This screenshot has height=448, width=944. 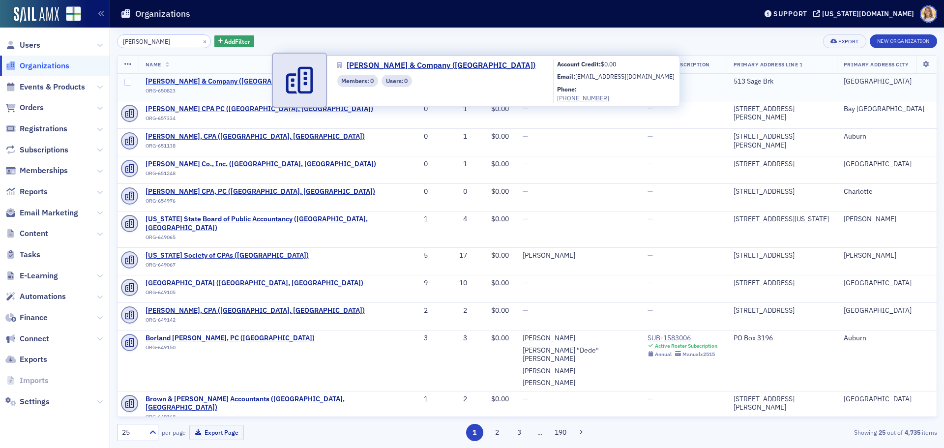 What do you see at coordinates (566, 76) in the screenshot?
I see `b: Email:` at bounding box center [566, 76].